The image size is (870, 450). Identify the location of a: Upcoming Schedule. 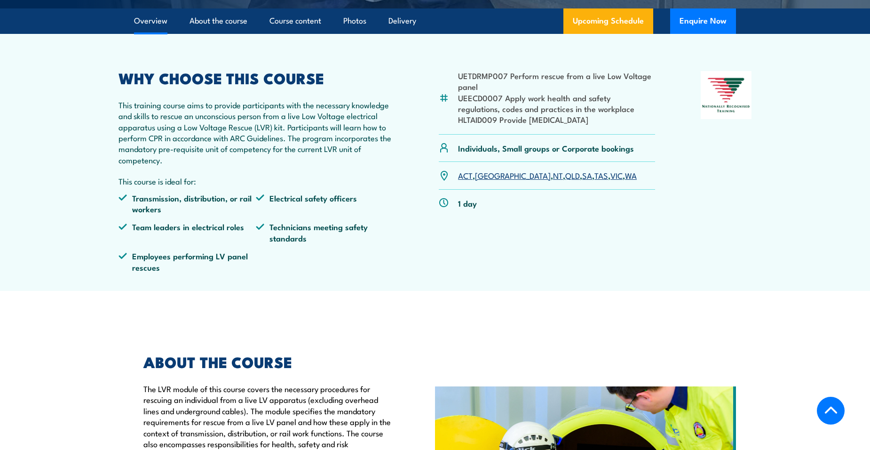
(608, 21).